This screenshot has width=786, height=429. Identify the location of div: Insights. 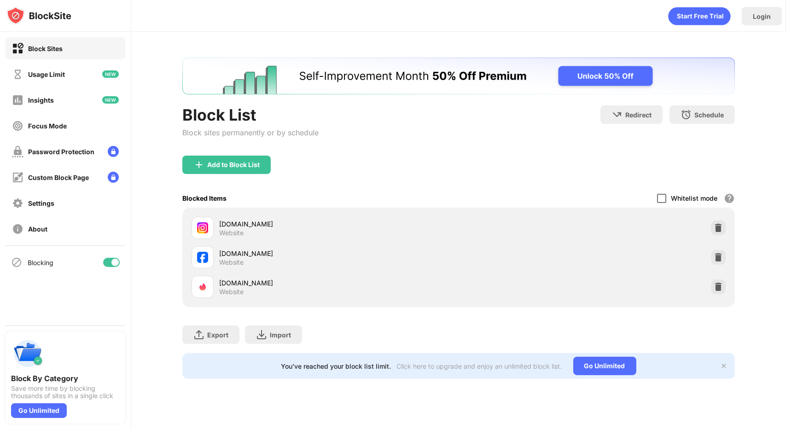
(41, 100).